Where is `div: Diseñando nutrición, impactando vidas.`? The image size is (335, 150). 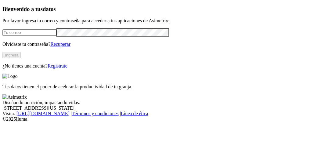
div: Diseñando nutrición, impactando vidas. is located at coordinates (167, 102).